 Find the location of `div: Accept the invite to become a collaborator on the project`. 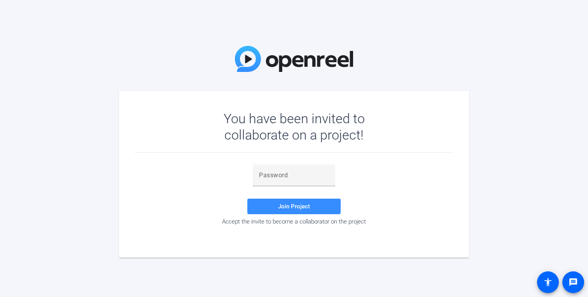

div: Accept the invite to become a collaborator on the project is located at coordinates (294, 222).